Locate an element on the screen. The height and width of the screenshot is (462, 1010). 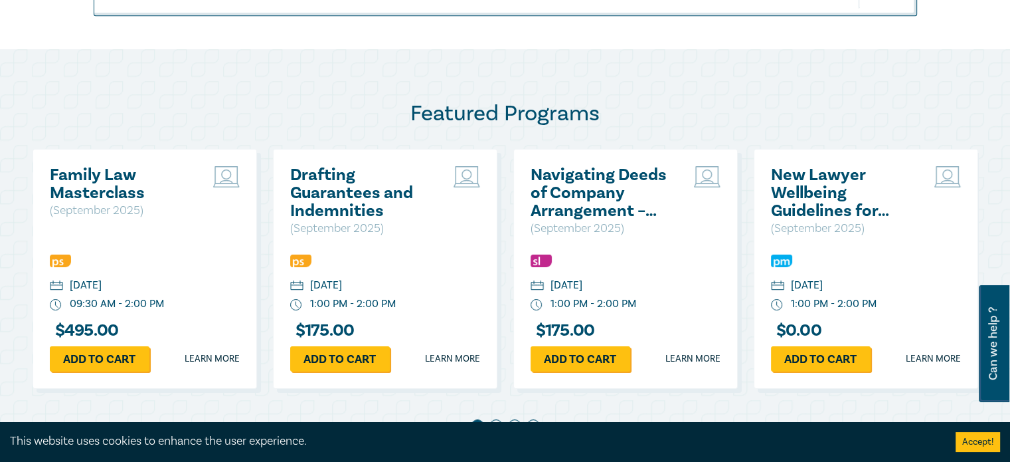
img: Practice Management & Business Skills is located at coordinates (782, 260).